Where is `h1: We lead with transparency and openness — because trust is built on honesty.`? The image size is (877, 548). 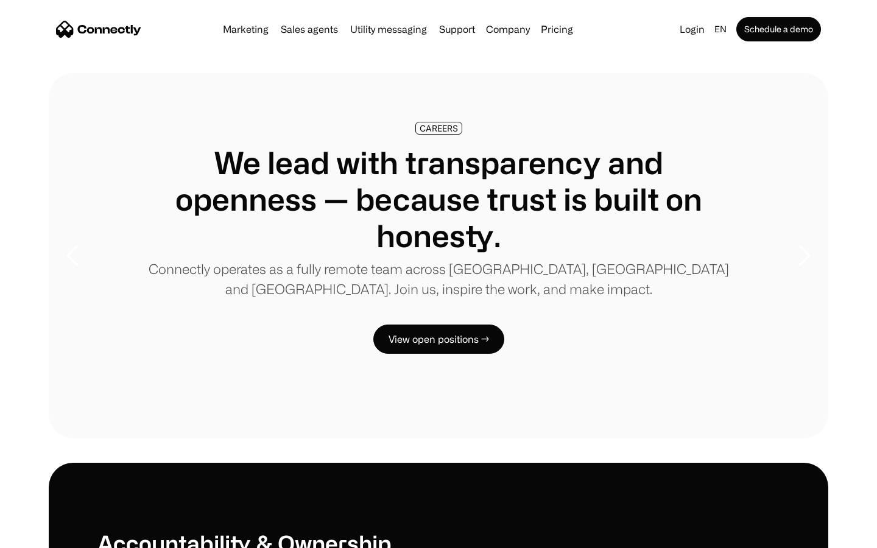
h1: We lead with transparency and openness — because trust is built on honesty. is located at coordinates (439, 199).